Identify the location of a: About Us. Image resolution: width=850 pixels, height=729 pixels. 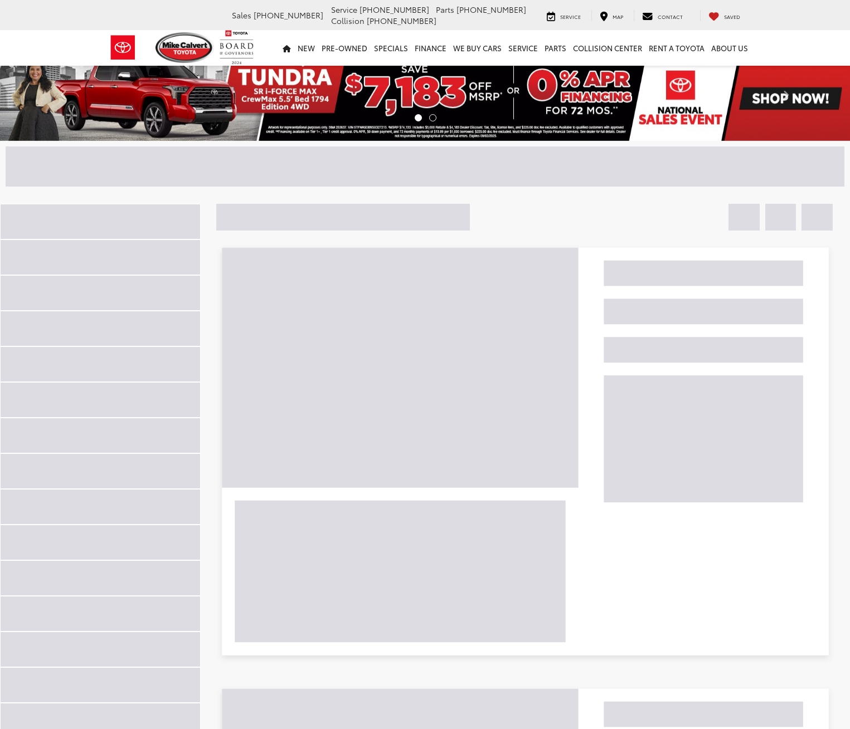
(729, 48).